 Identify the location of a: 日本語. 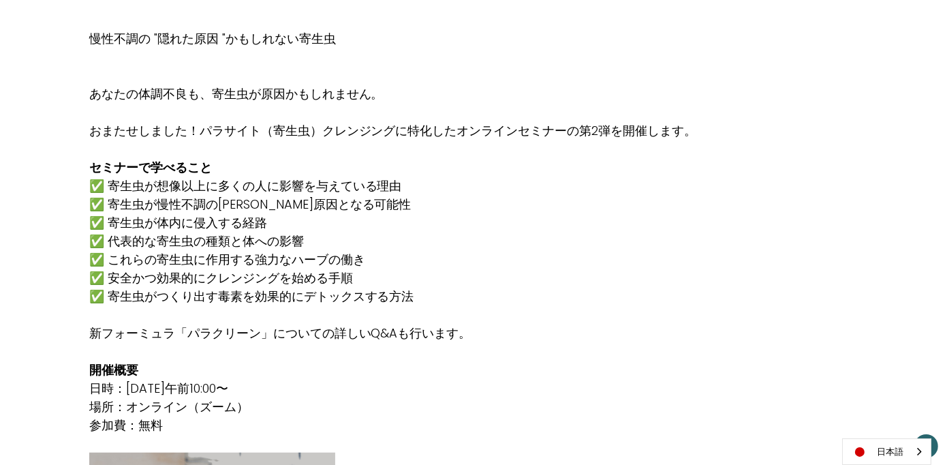
(886, 451).